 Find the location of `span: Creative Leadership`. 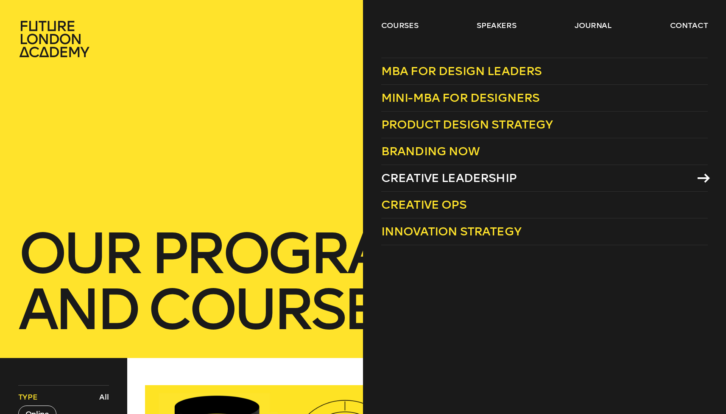

span: Creative Leadership is located at coordinates (448, 178).